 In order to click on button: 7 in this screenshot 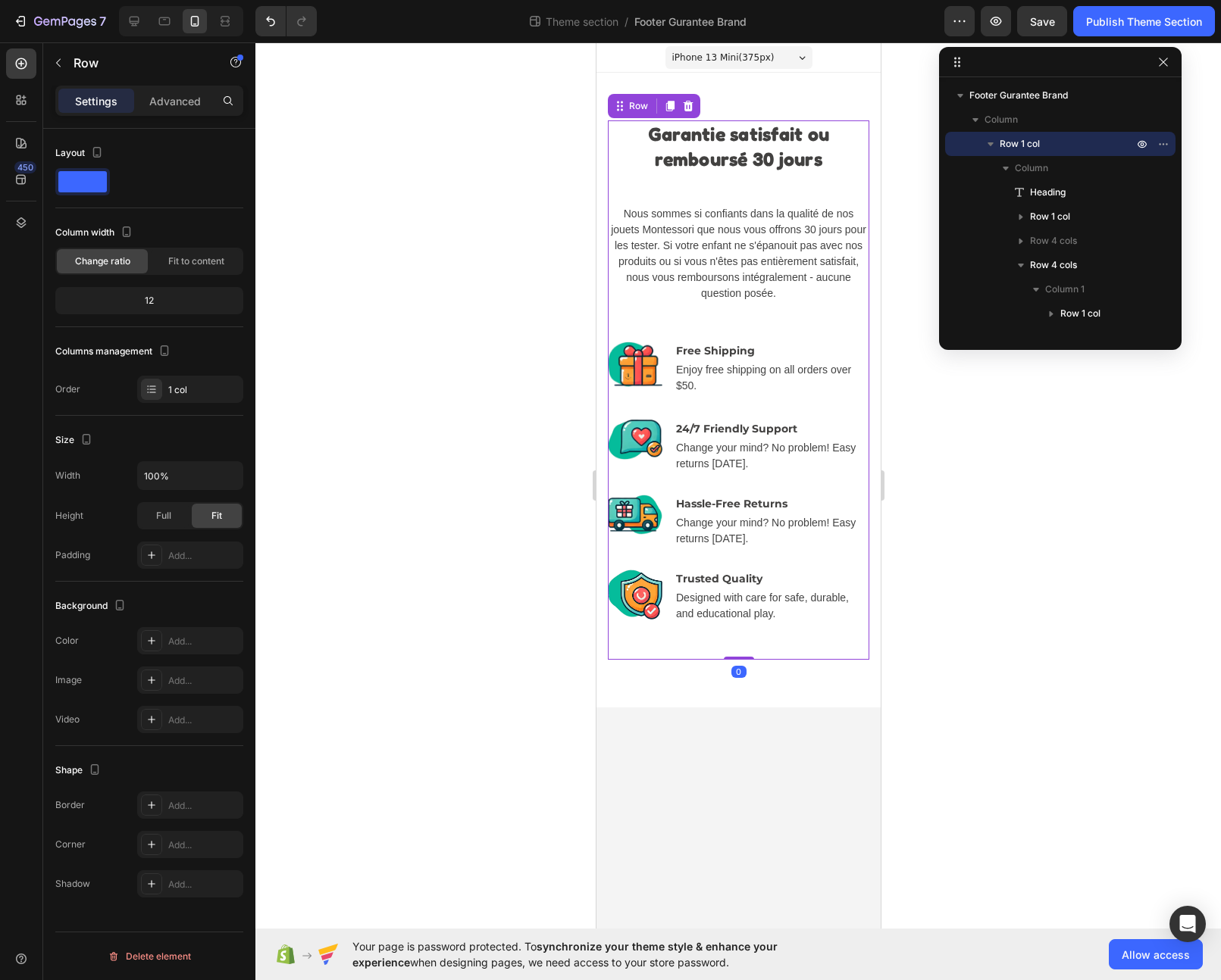, I will do `click(59, 21)`.